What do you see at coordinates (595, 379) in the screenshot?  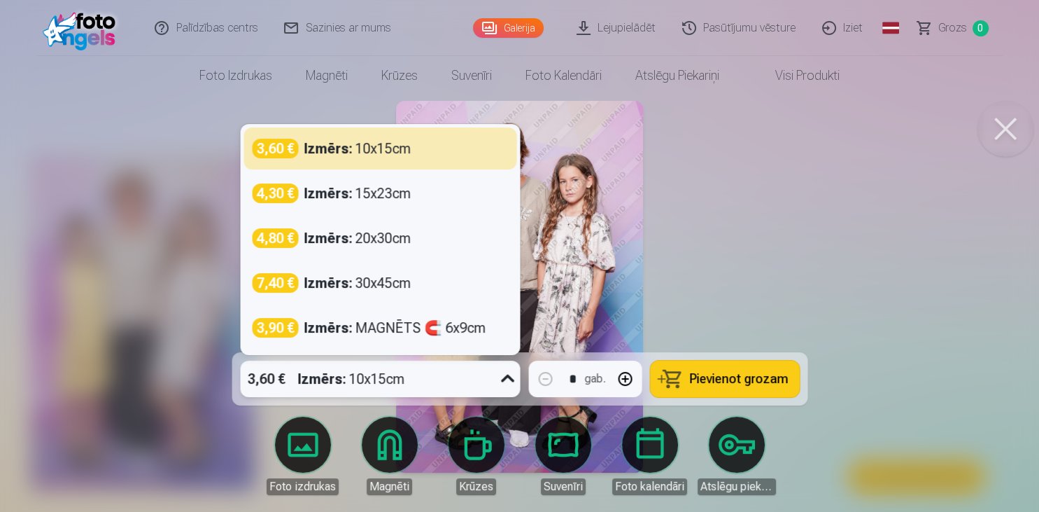 I see `div: gab.` at bounding box center [595, 379].